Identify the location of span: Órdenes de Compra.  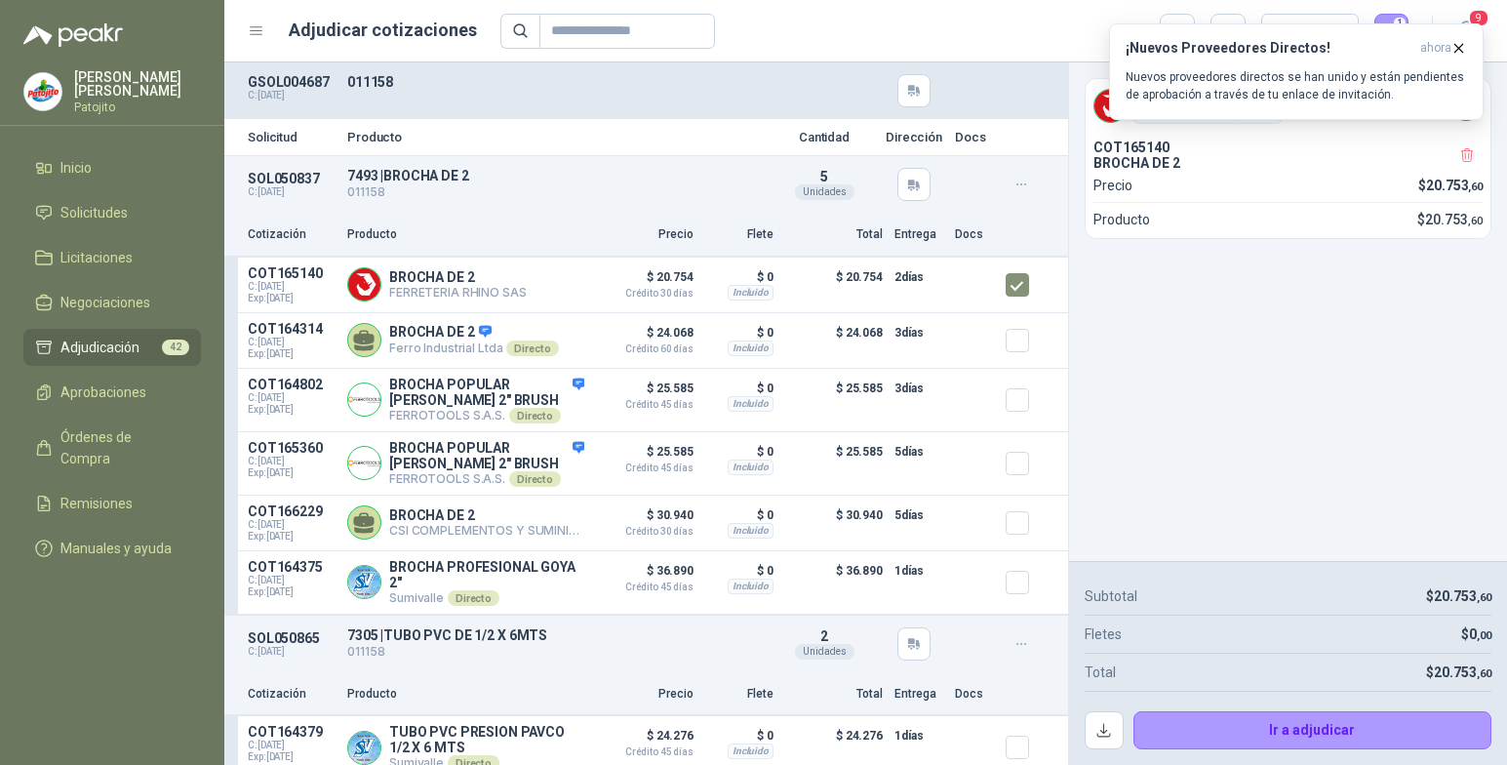
(121, 448).